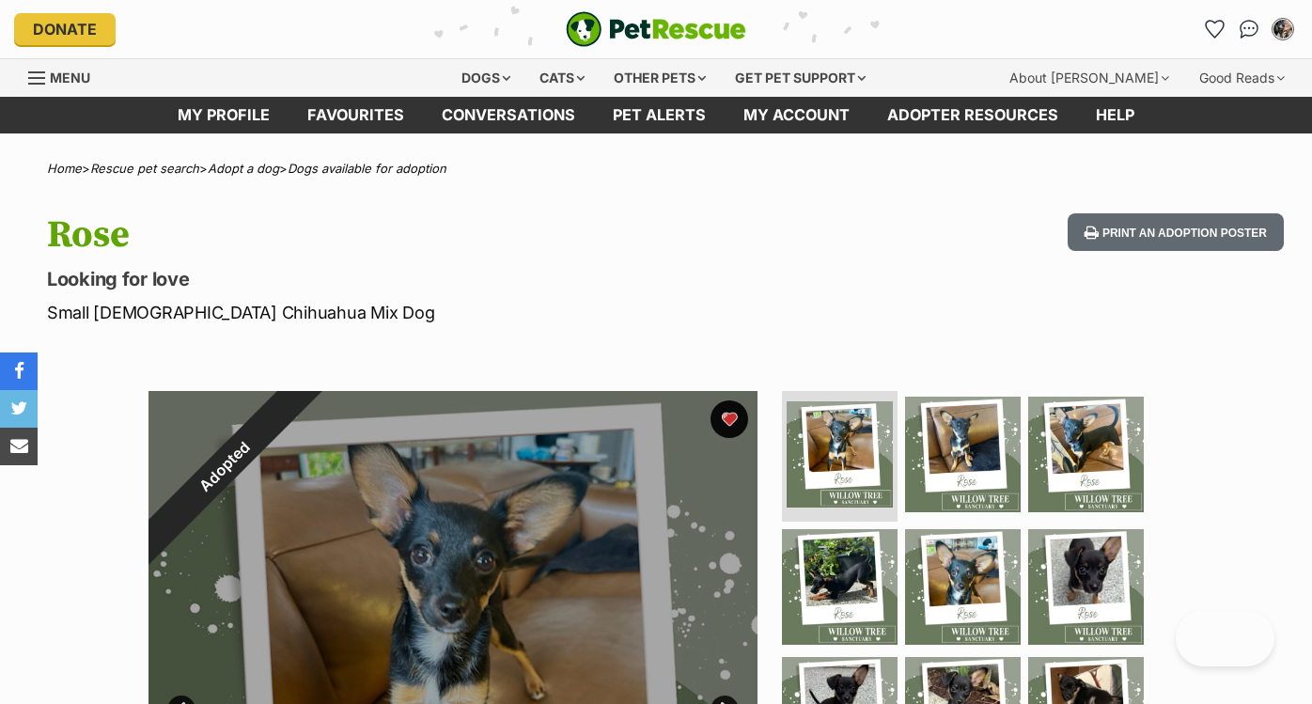  I want to click on a: Pet alerts, so click(659, 115).